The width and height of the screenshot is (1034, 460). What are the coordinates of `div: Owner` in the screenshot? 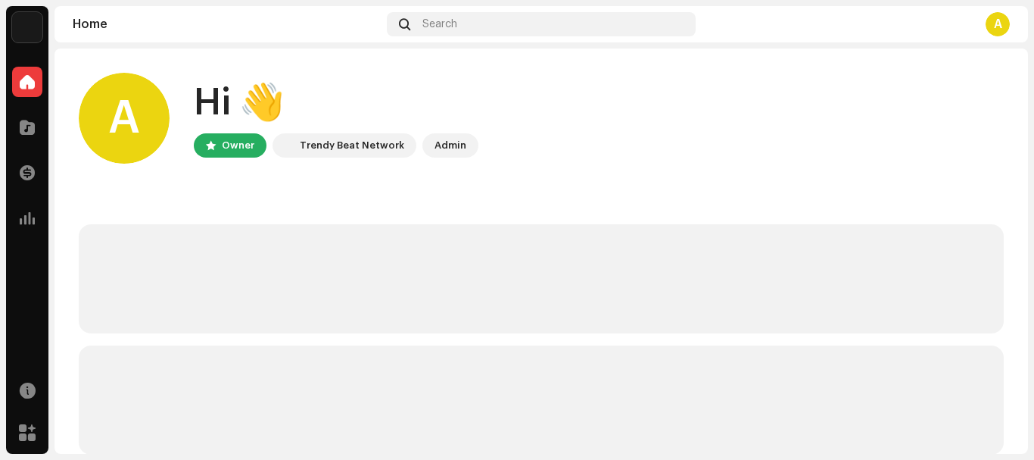 It's located at (238, 145).